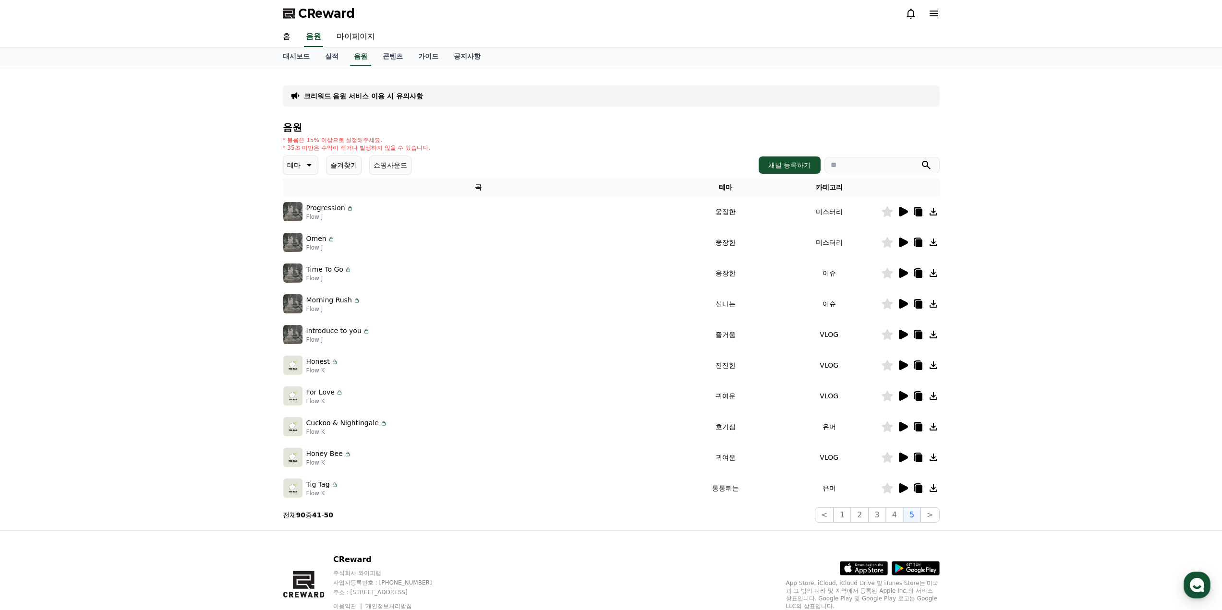 This screenshot has width=1222, height=610. Describe the element at coordinates (318, 361) in the screenshot. I see `p: Honest` at that location.